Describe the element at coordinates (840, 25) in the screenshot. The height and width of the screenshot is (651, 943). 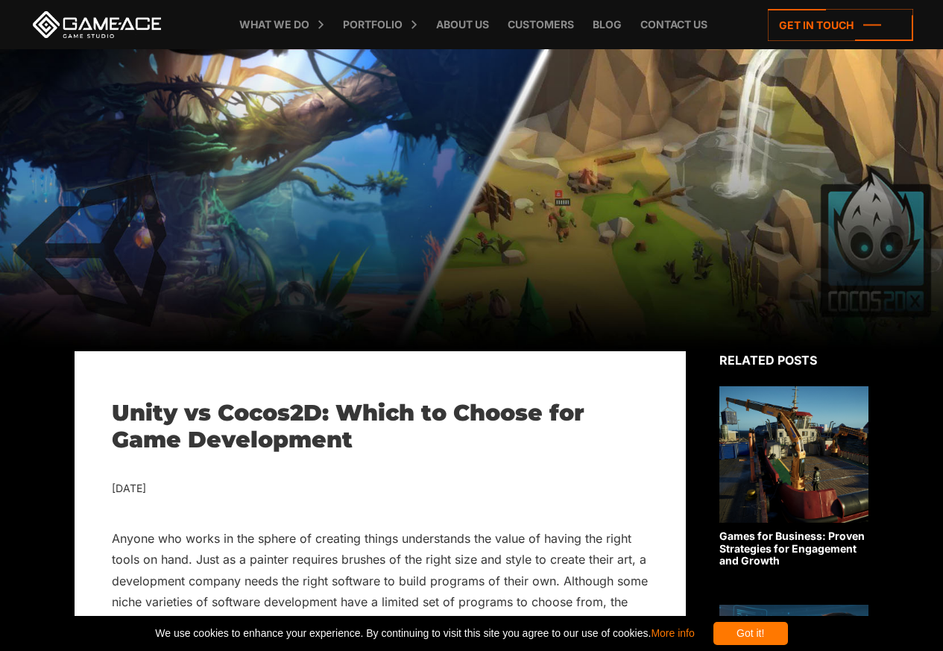
I see `a: Get in touch` at that location.